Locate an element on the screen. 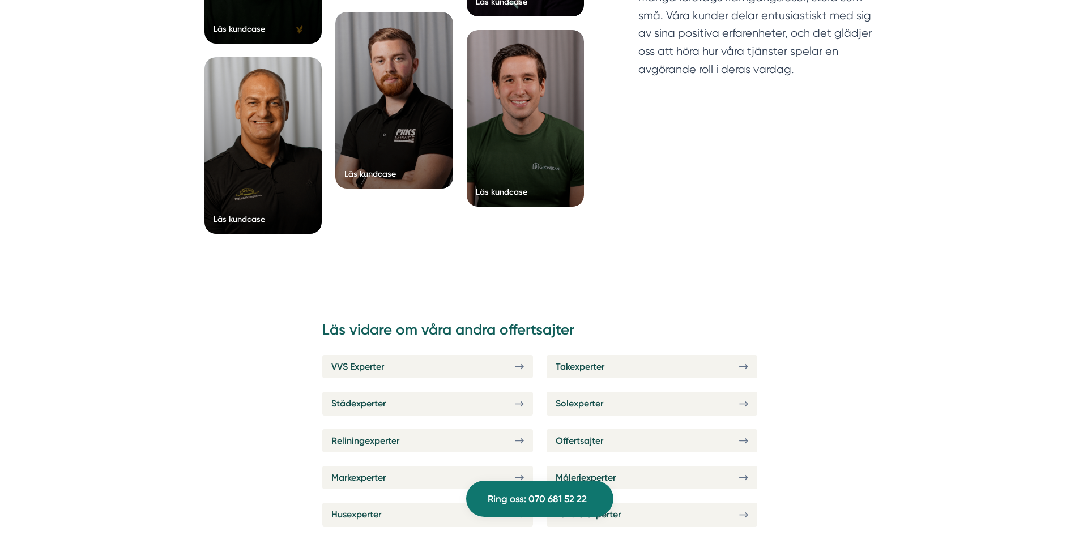 This screenshot has width=1079, height=535. span: Offertsajter is located at coordinates (579, 441).